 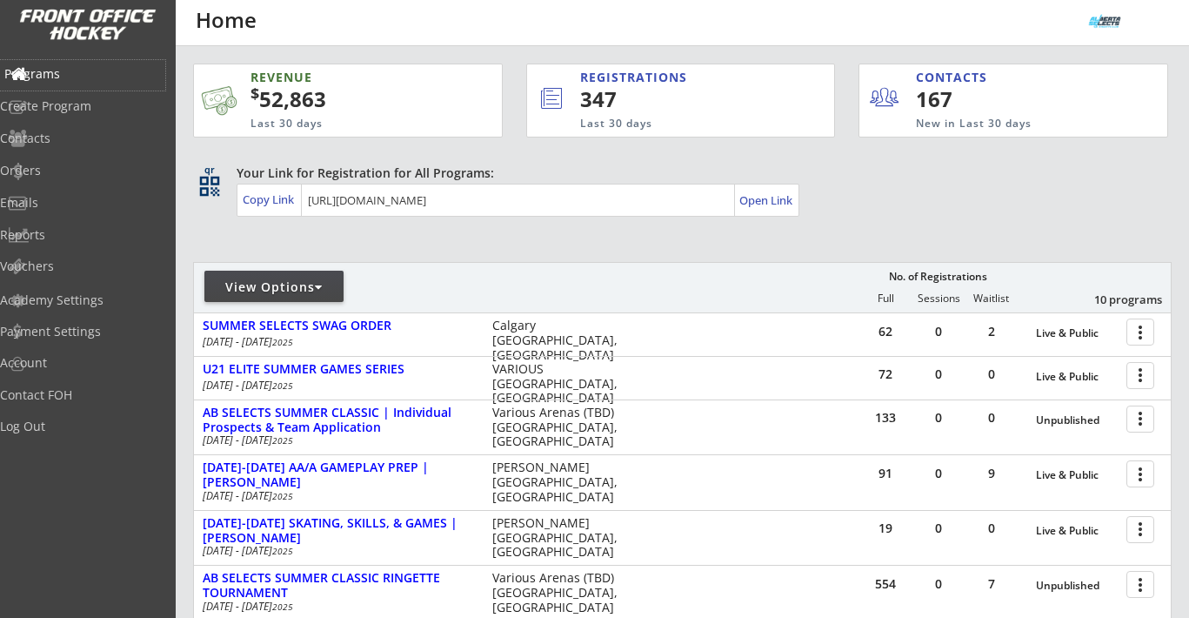 What do you see at coordinates (992, 331) in the screenshot?
I see `div: 2` at bounding box center [992, 331].